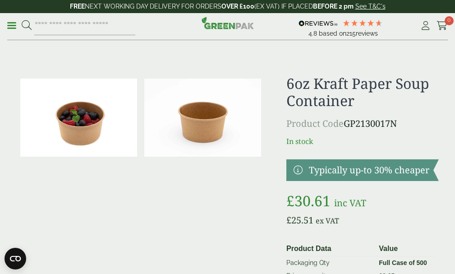 The width and height of the screenshot is (455, 274). What do you see at coordinates (403, 262) in the screenshot?
I see `strong: Full Case of 500` at bounding box center [403, 262].